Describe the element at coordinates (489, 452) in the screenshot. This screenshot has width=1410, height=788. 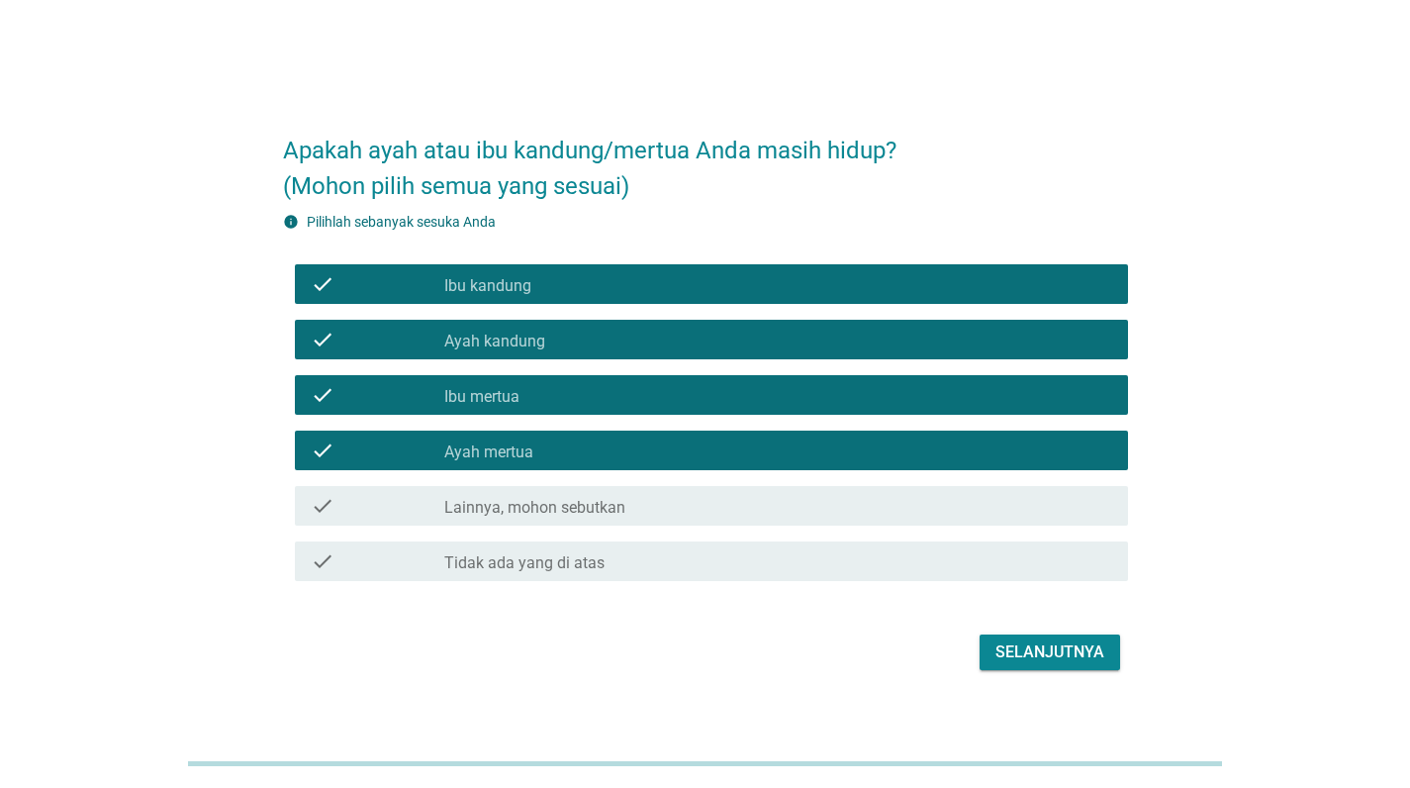
I see `label: Ayah mertua` at that location.